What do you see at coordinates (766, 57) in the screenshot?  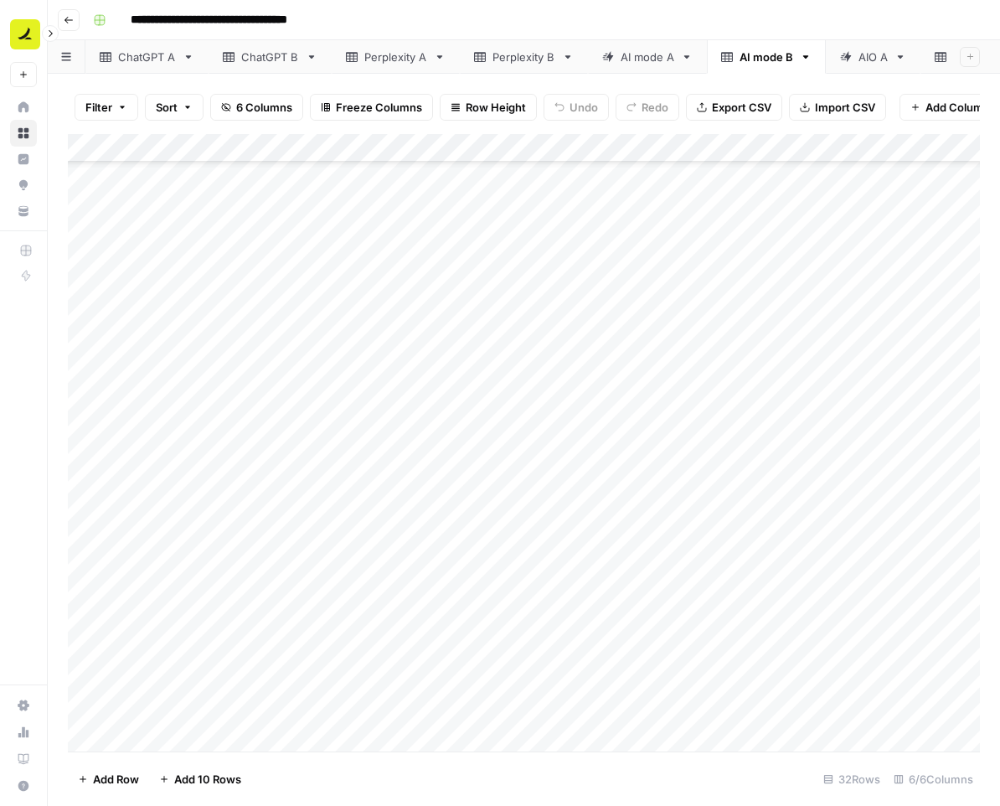 I see `div: AI mode B` at bounding box center [766, 57].